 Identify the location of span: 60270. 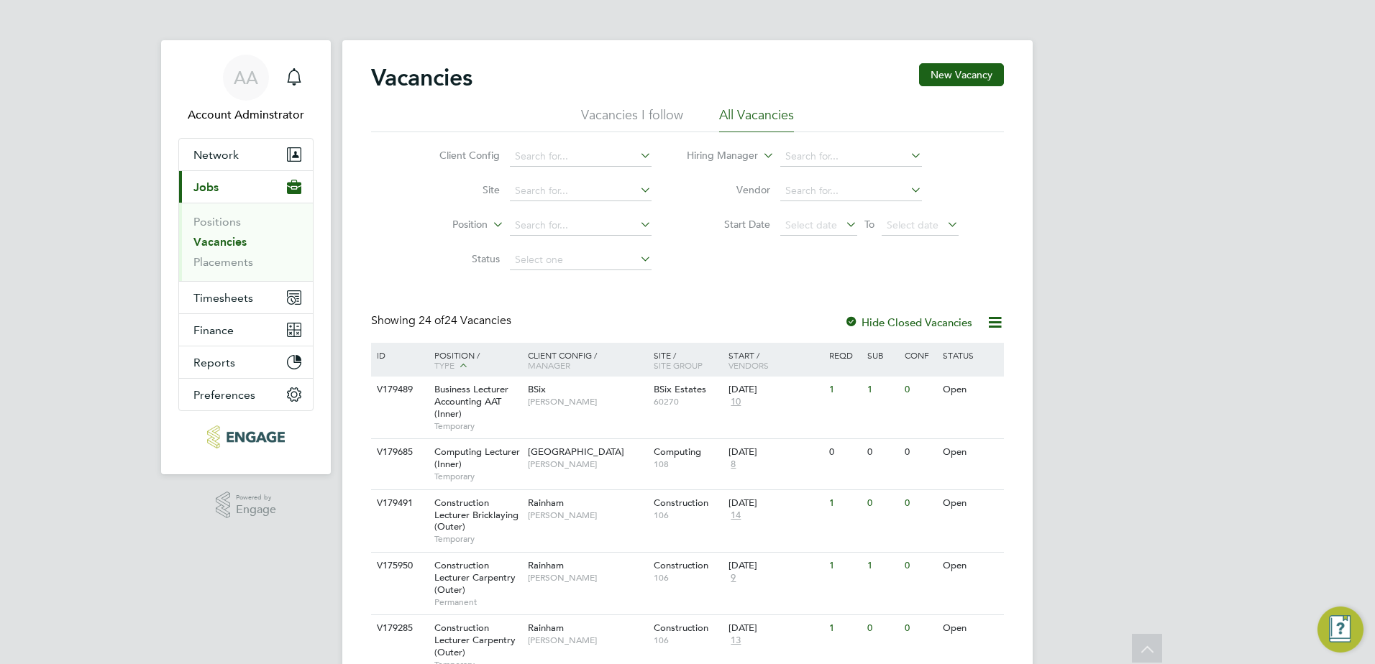
(687, 402).